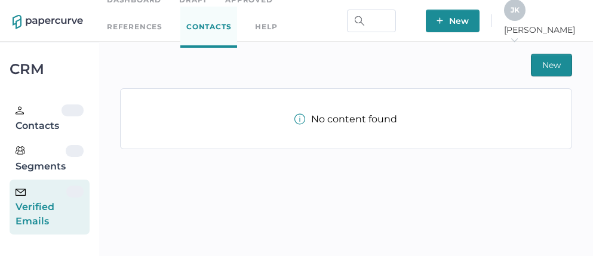  What do you see at coordinates (48, 22) in the screenshot?
I see `img: papercurve-logo-colour.7244d18c.svg` at bounding box center [48, 22].